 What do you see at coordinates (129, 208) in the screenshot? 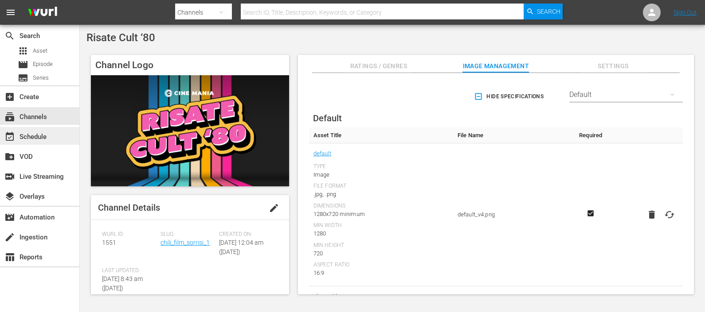
I see `span: Channel Details` at bounding box center [129, 208].